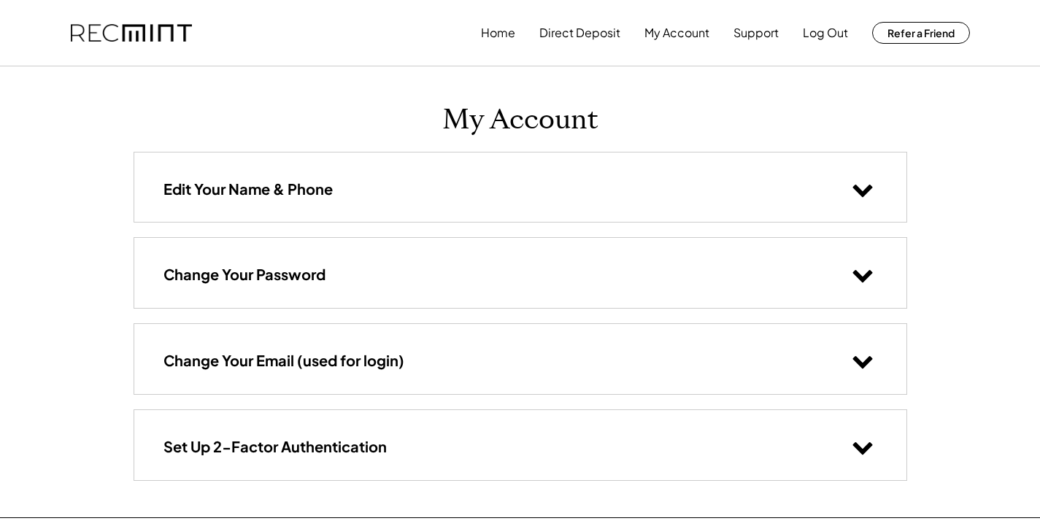  What do you see at coordinates (248, 189) in the screenshot?
I see `h3: Edit Your Name & Phone` at bounding box center [248, 189].